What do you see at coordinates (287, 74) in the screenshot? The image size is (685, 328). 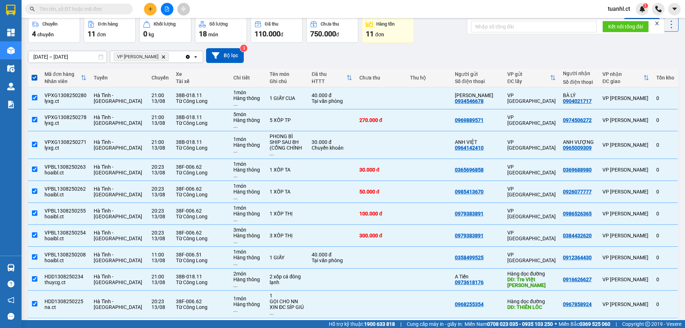 I see `div: Tên món` at bounding box center [287, 74].